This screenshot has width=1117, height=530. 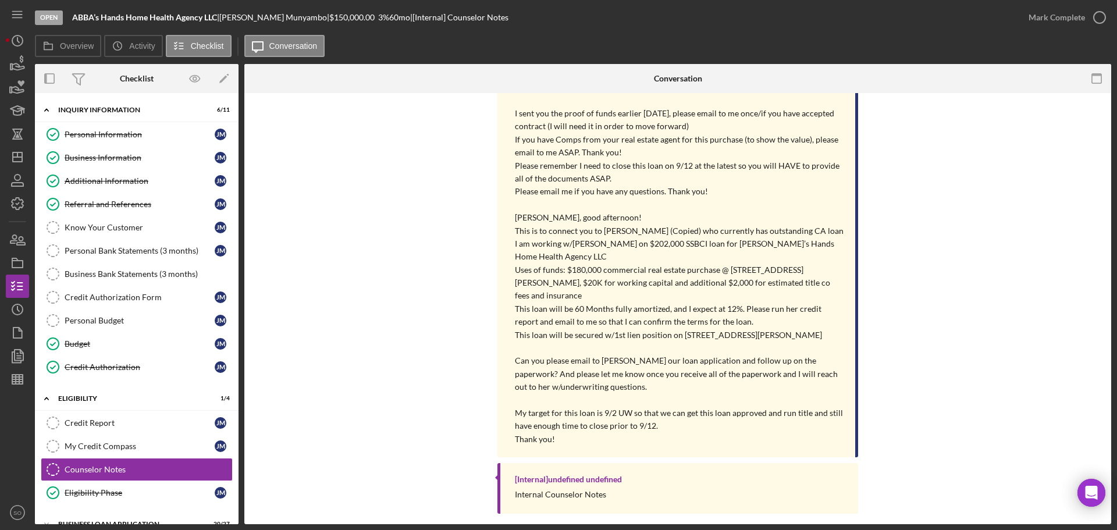 I want to click on p: If you have Comps from your real estate agent for this purchase (to show the value), please email..., so click(x=679, y=146).